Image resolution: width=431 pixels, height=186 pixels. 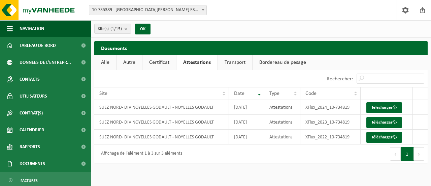 I want to click on span: Utilisateurs, so click(x=33, y=96).